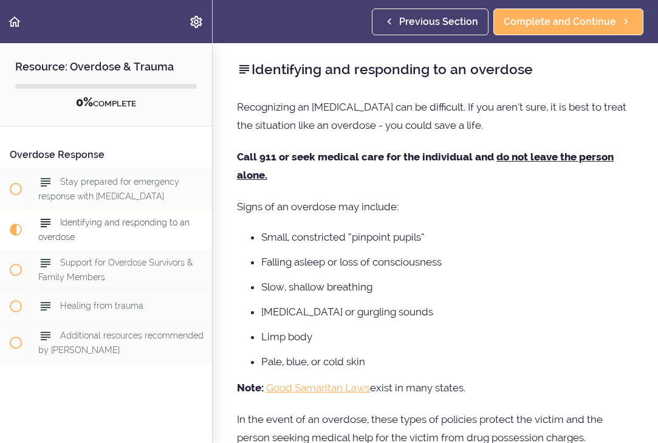 The image size is (658, 443). I want to click on a: Complete and Continue, so click(568, 22).